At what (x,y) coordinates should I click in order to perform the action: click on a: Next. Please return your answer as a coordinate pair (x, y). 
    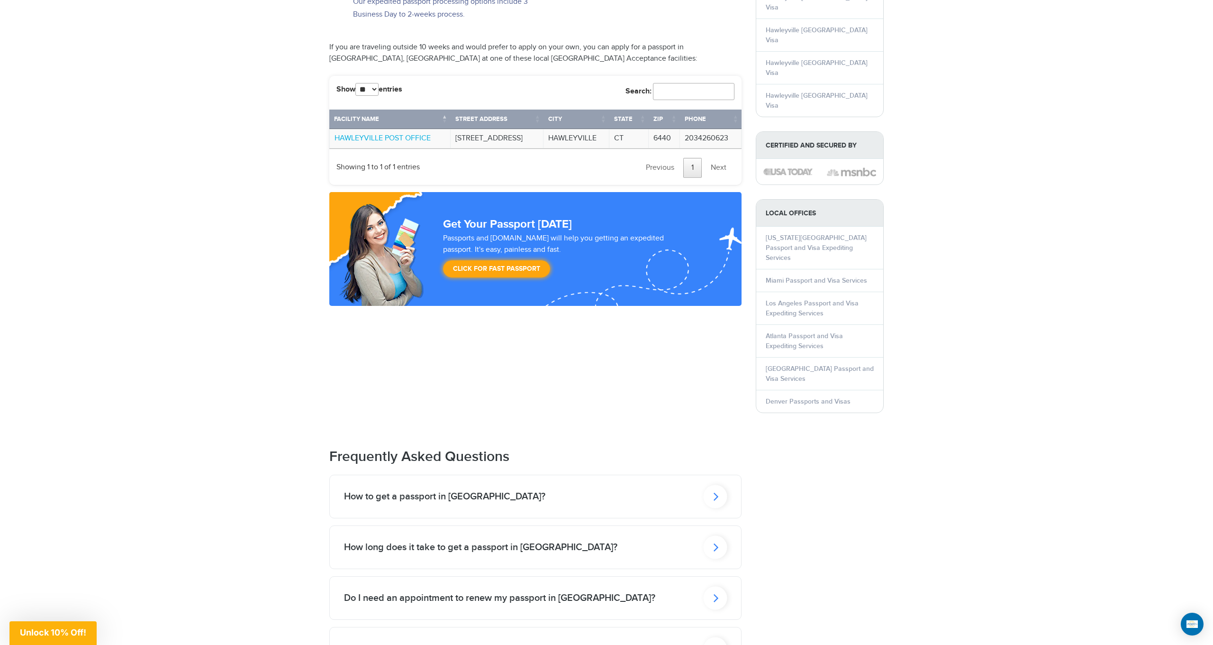
    Looking at the image, I should click on (719, 168).